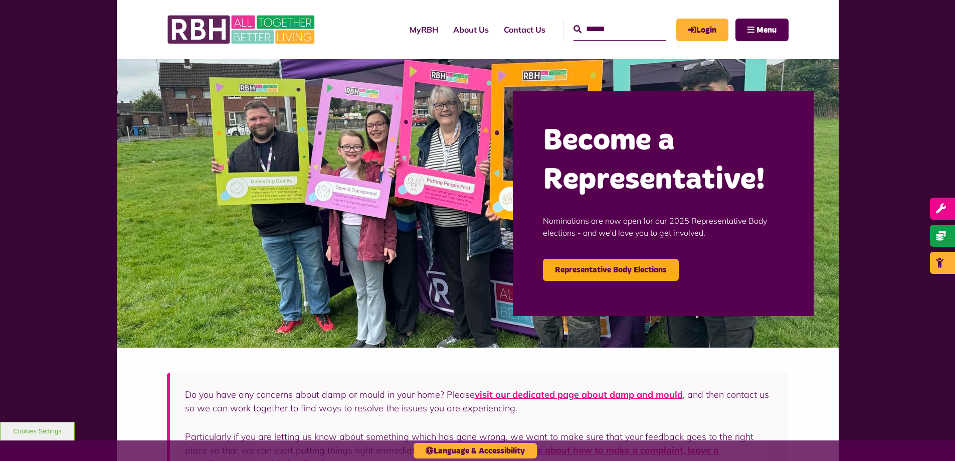 This screenshot has width=955, height=461. I want to click on span: Menu, so click(767, 30).